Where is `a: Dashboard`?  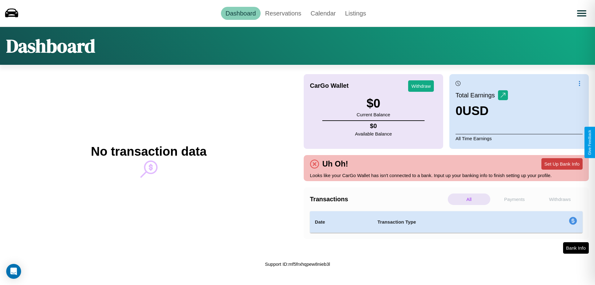
a: Dashboard is located at coordinates (241, 13).